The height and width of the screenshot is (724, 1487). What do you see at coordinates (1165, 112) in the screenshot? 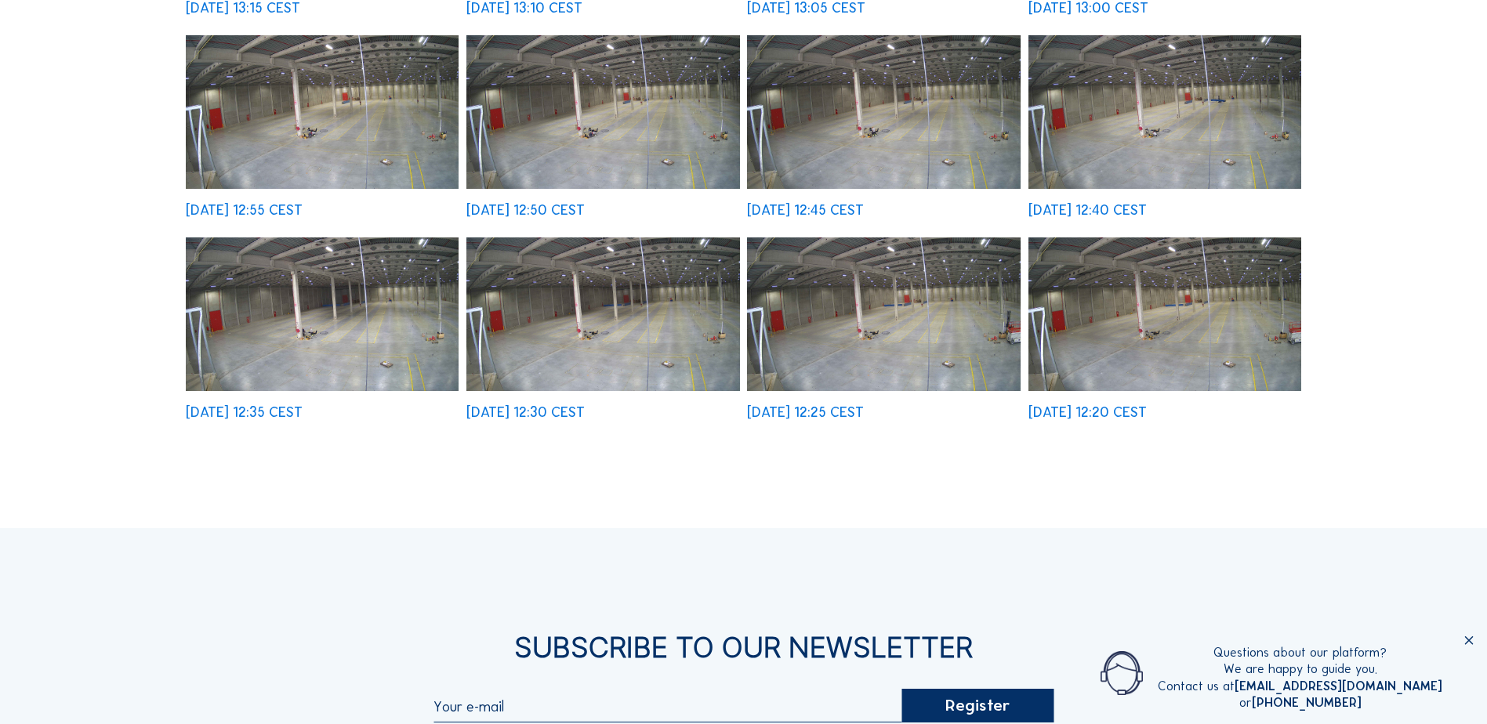
I see `img: image_53438111` at bounding box center [1165, 112].